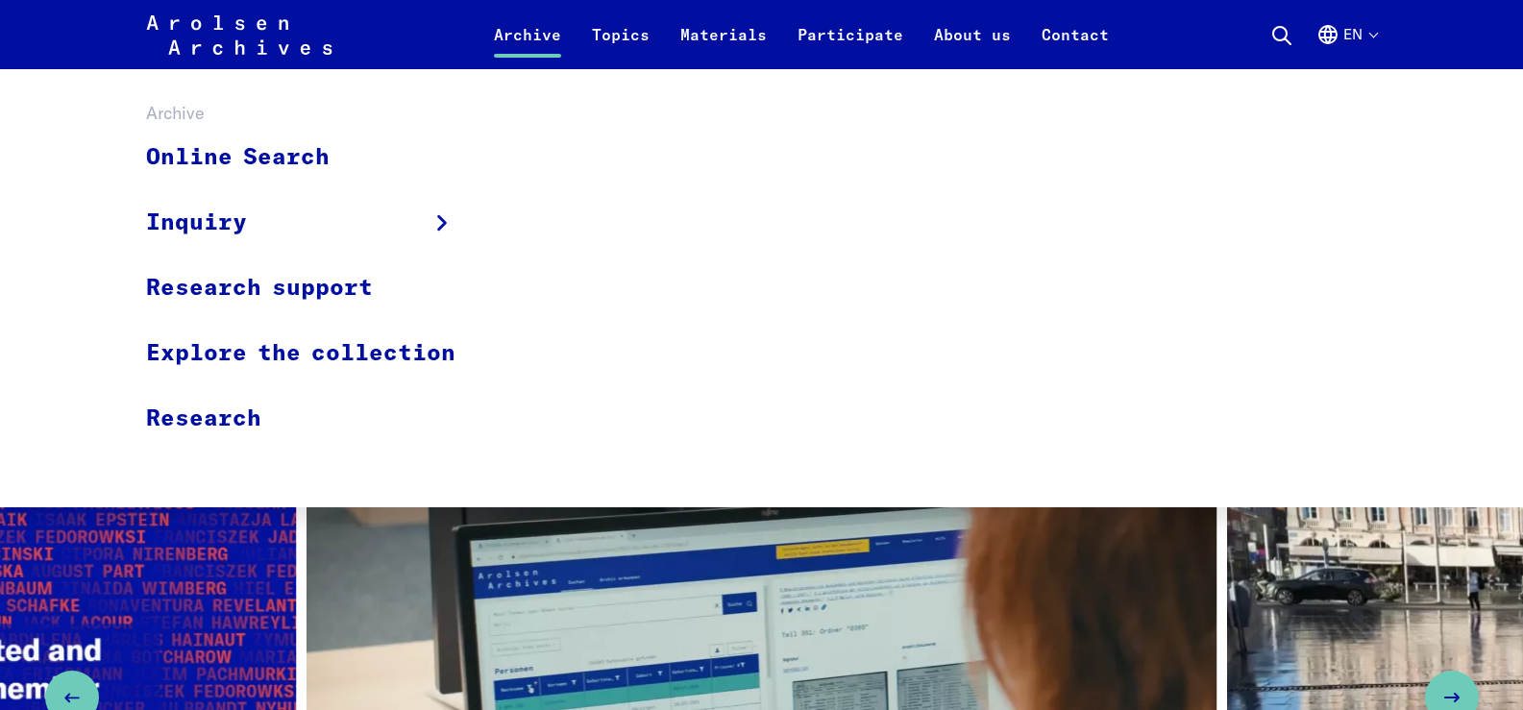 The height and width of the screenshot is (710, 1523). Describe the element at coordinates (313, 223) in the screenshot. I see `a: Inquiry` at that location.